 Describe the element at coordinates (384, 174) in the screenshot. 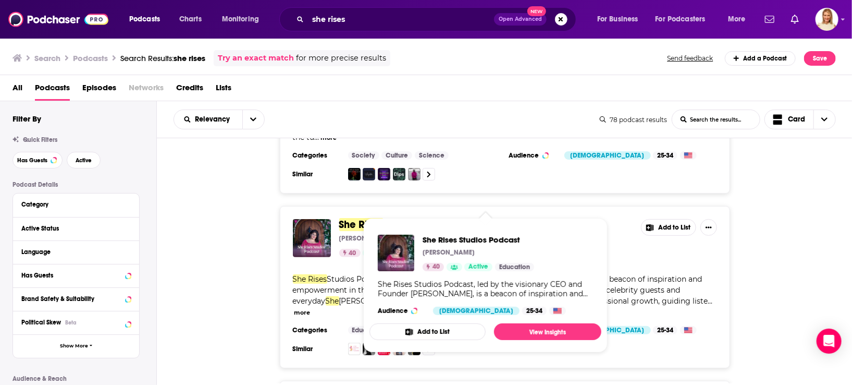

I see `a: Shades Of Dips` at that location.